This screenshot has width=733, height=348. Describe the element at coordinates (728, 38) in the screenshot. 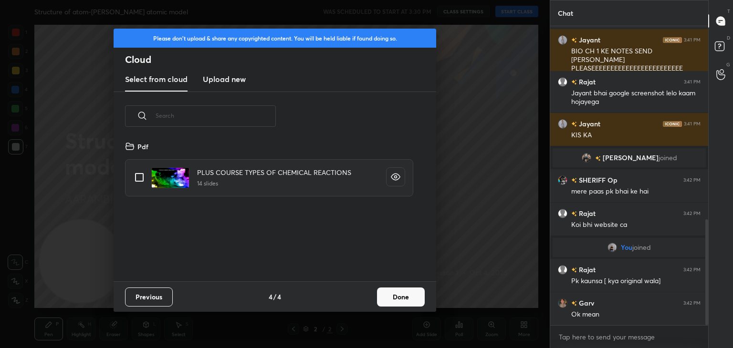

I see `p: D` at that location.